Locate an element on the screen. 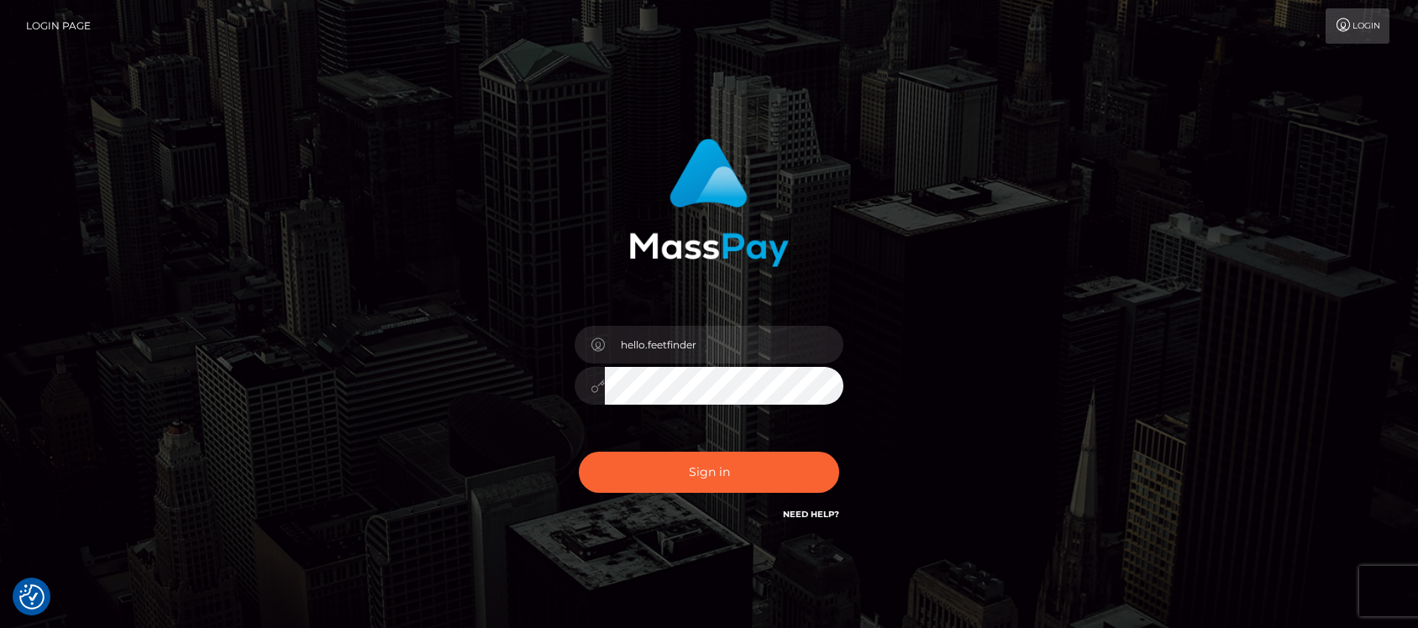 The width and height of the screenshot is (1418, 628). a: Need Help? is located at coordinates (811, 514).